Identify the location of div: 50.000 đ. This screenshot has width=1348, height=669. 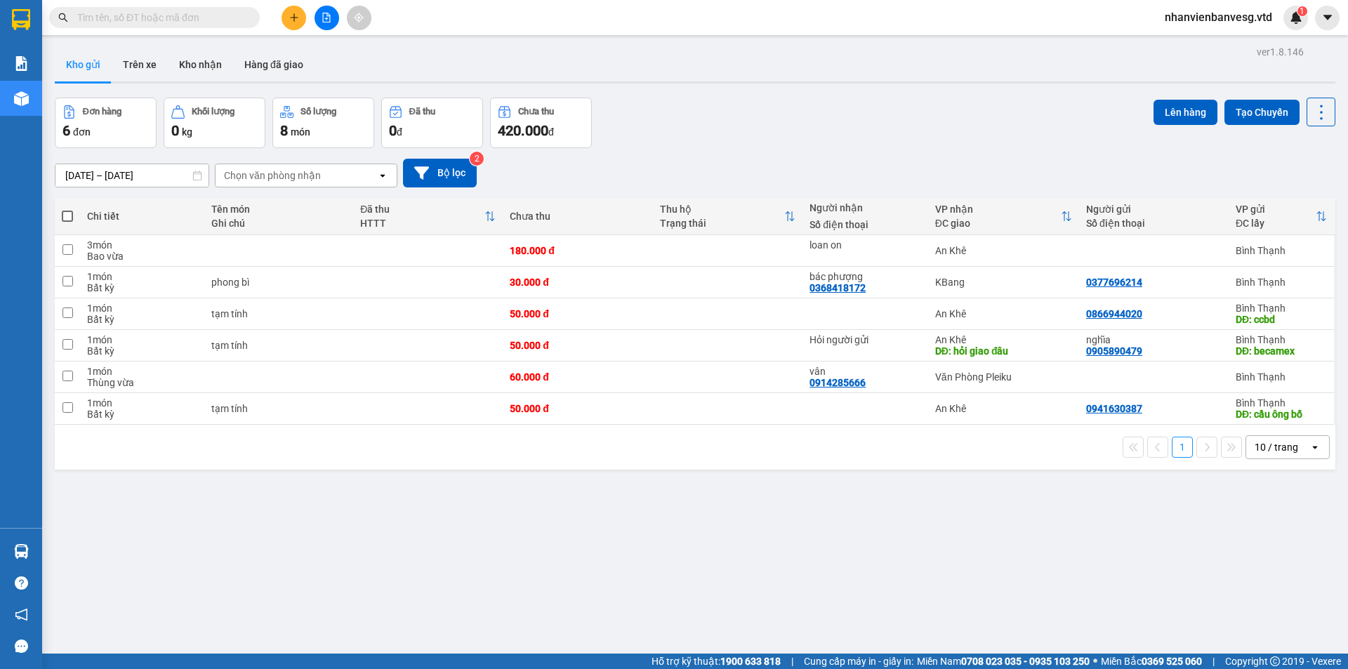
(578, 314).